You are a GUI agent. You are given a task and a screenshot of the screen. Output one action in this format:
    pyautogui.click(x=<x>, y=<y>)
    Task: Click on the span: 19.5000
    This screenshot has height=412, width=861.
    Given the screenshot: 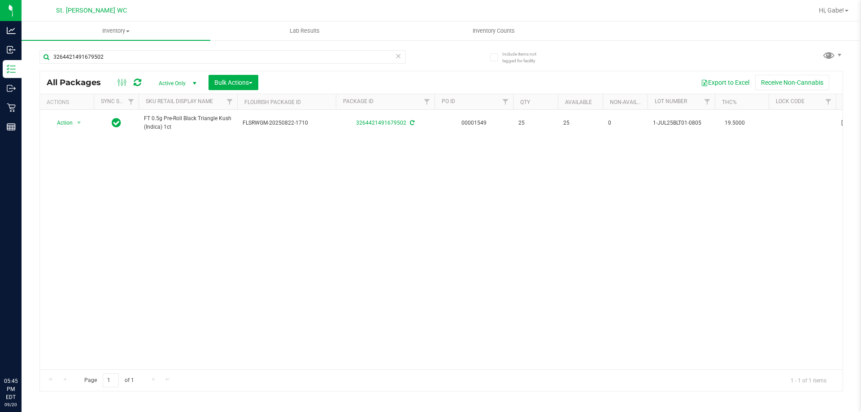 What is the action you would take?
    pyautogui.click(x=734, y=123)
    